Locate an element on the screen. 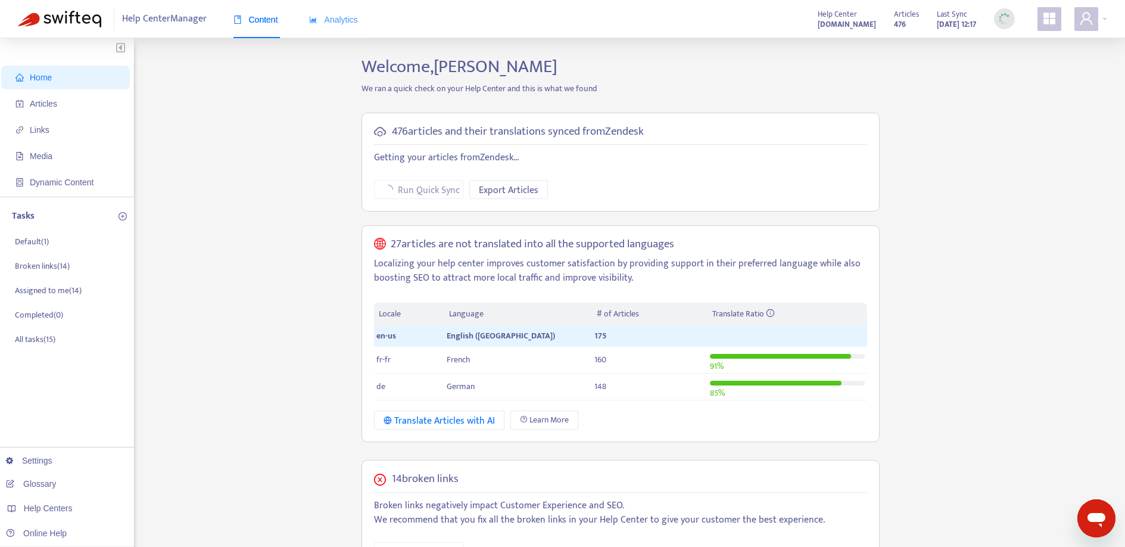 The image size is (1125, 547). span: plus-circle is located at coordinates (123, 216).